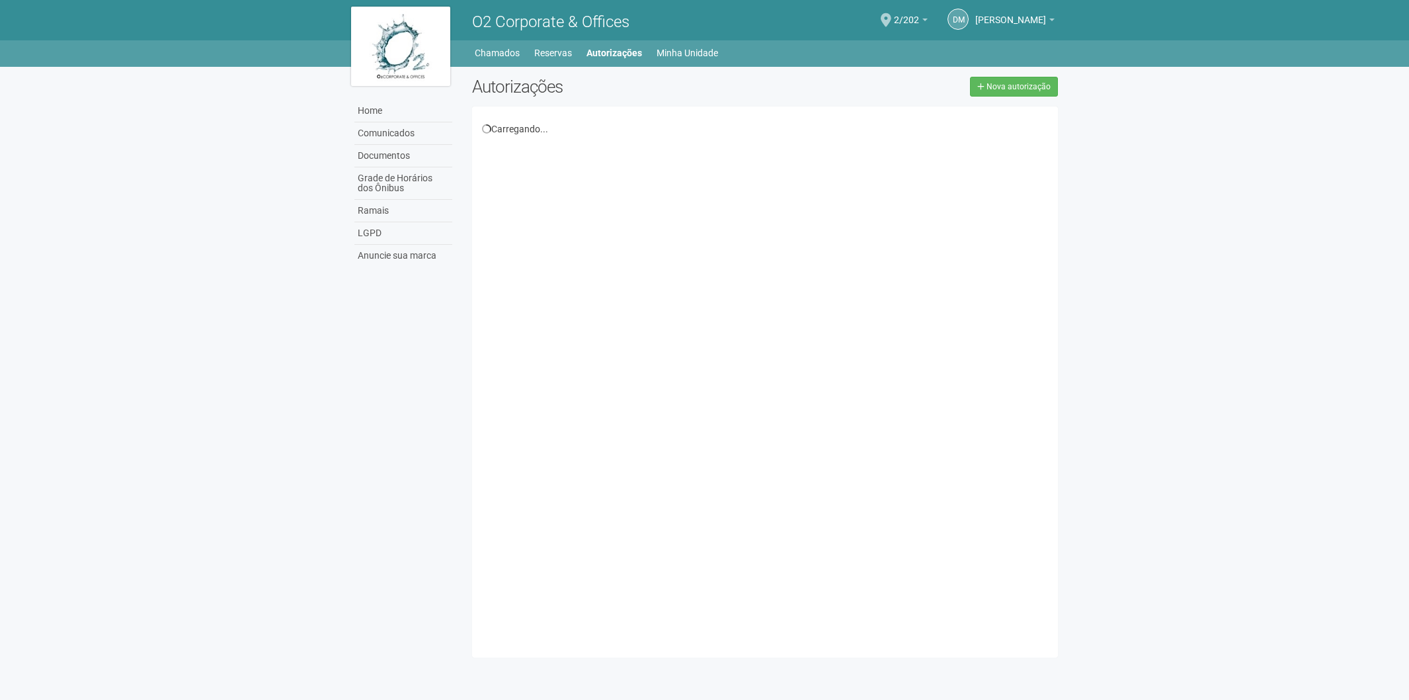 The height and width of the screenshot is (700, 1409). What do you see at coordinates (765, 129) in the screenshot?
I see `div: Carregando...` at bounding box center [765, 129].